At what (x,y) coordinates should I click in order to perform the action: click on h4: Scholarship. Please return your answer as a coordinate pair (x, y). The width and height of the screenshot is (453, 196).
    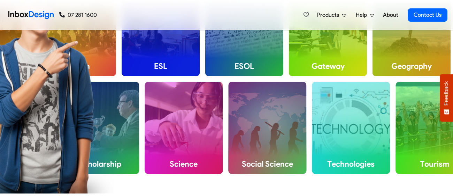
    Looking at the image, I should click on (100, 164).